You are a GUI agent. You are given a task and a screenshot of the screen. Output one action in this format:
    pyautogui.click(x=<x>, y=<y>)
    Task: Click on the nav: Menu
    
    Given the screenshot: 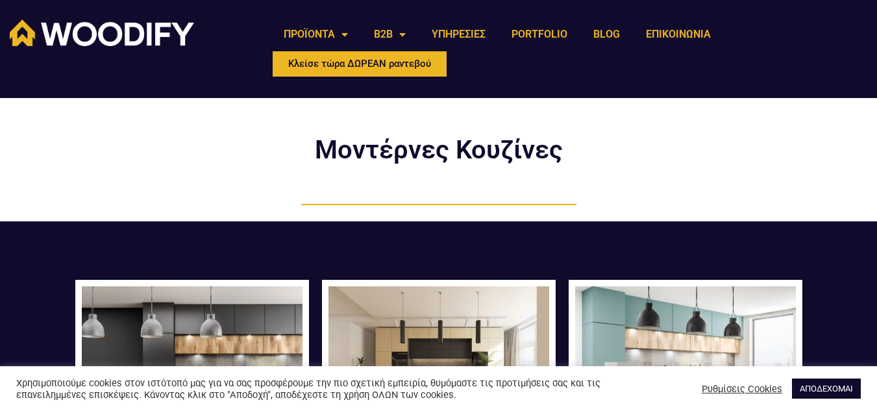 What is the action you would take?
    pyautogui.click(x=497, y=34)
    